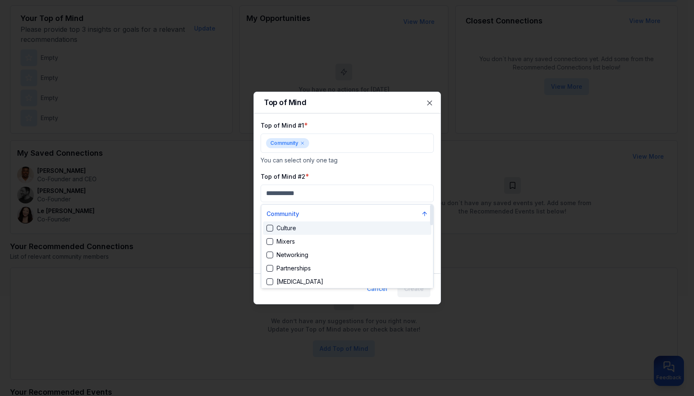 The width and height of the screenshot is (694, 396). I want to click on div: Partnerships, so click(289, 268).